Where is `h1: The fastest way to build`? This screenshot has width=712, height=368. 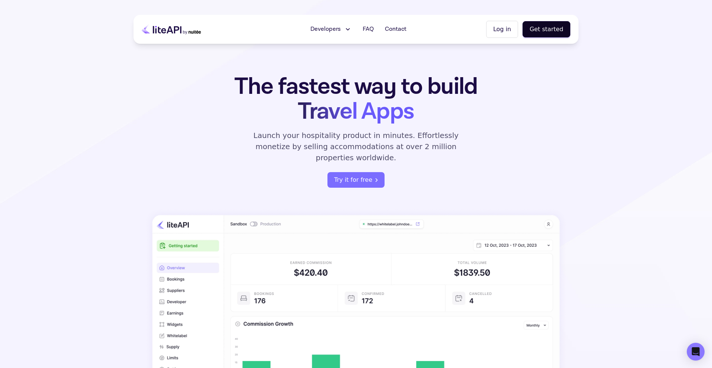
h1: The fastest way to build is located at coordinates (356, 99).